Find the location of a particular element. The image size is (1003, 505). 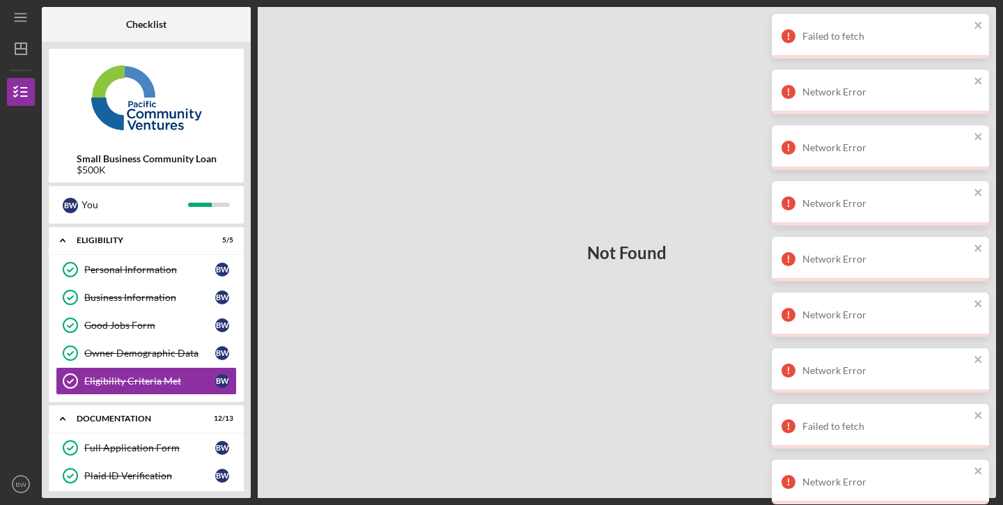

div: 5 / 5 is located at coordinates (221, 240).